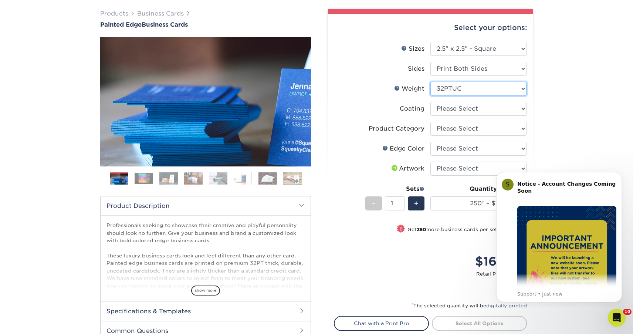 This screenshot has width=633, height=334. I want to click on img: Business Cards 05, so click(218, 178).